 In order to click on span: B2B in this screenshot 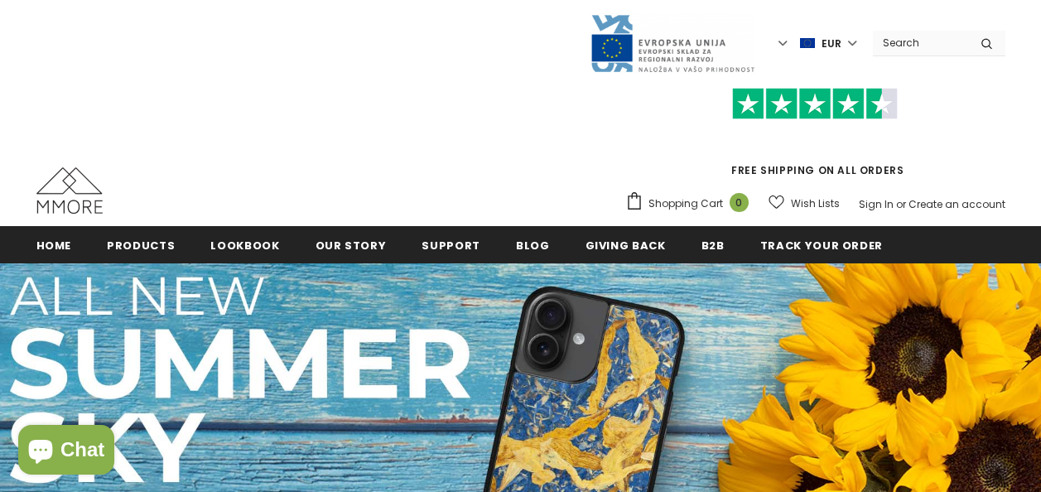, I will do `click(713, 245)`.